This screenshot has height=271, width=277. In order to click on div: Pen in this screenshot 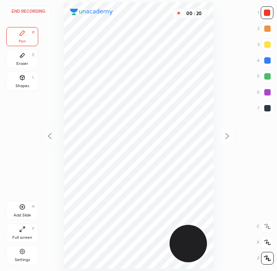, I will do `click(22, 41)`.